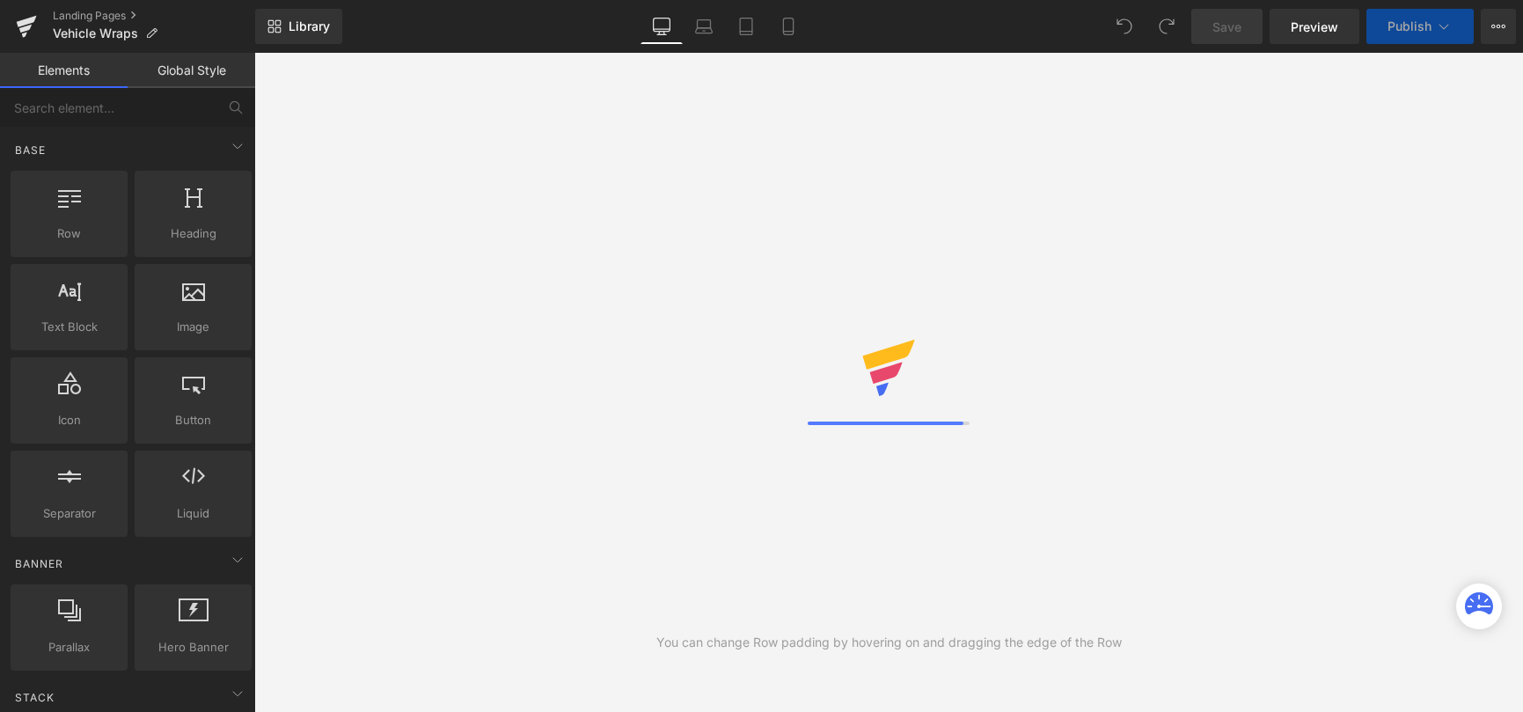 The height and width of the screenshot is (712, 1523). What do you see at coordinates (39, 563) in the screenshot?
I see `span: Banner` at bounding box center [39, 563].